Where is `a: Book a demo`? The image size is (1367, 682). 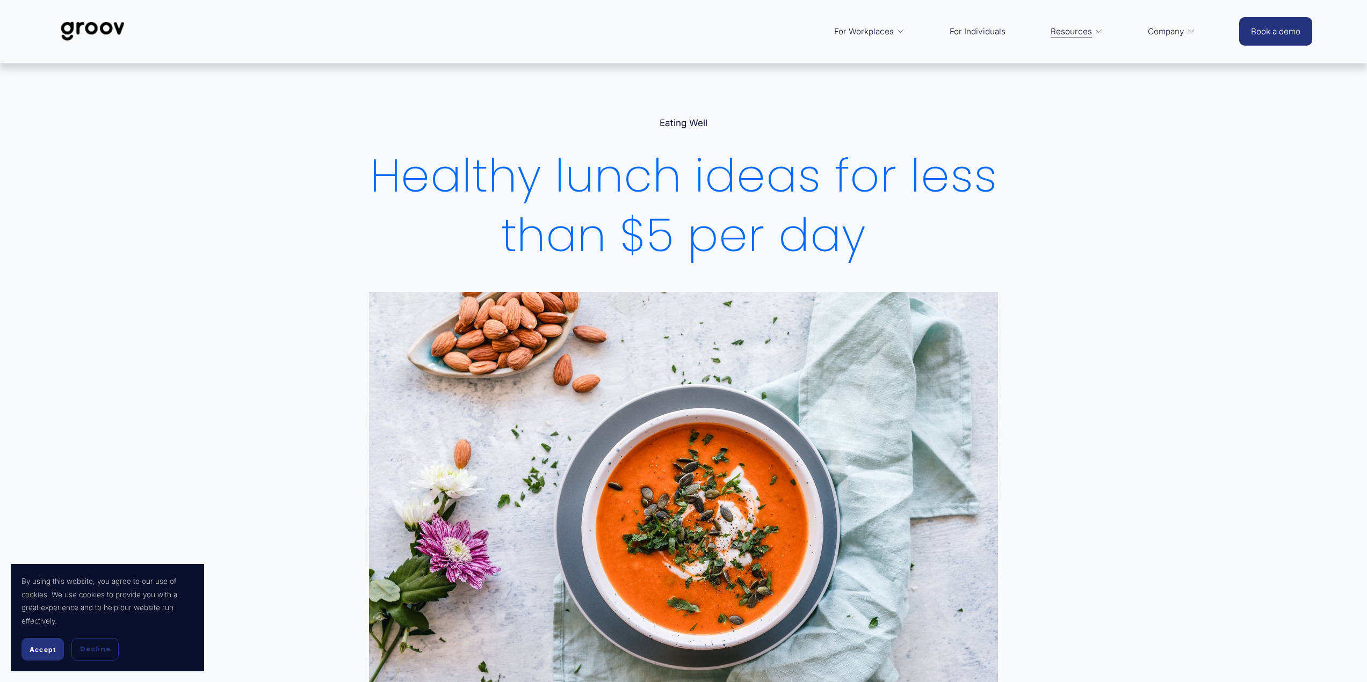
a: Book a demo is located at coordinates (1275, 31).